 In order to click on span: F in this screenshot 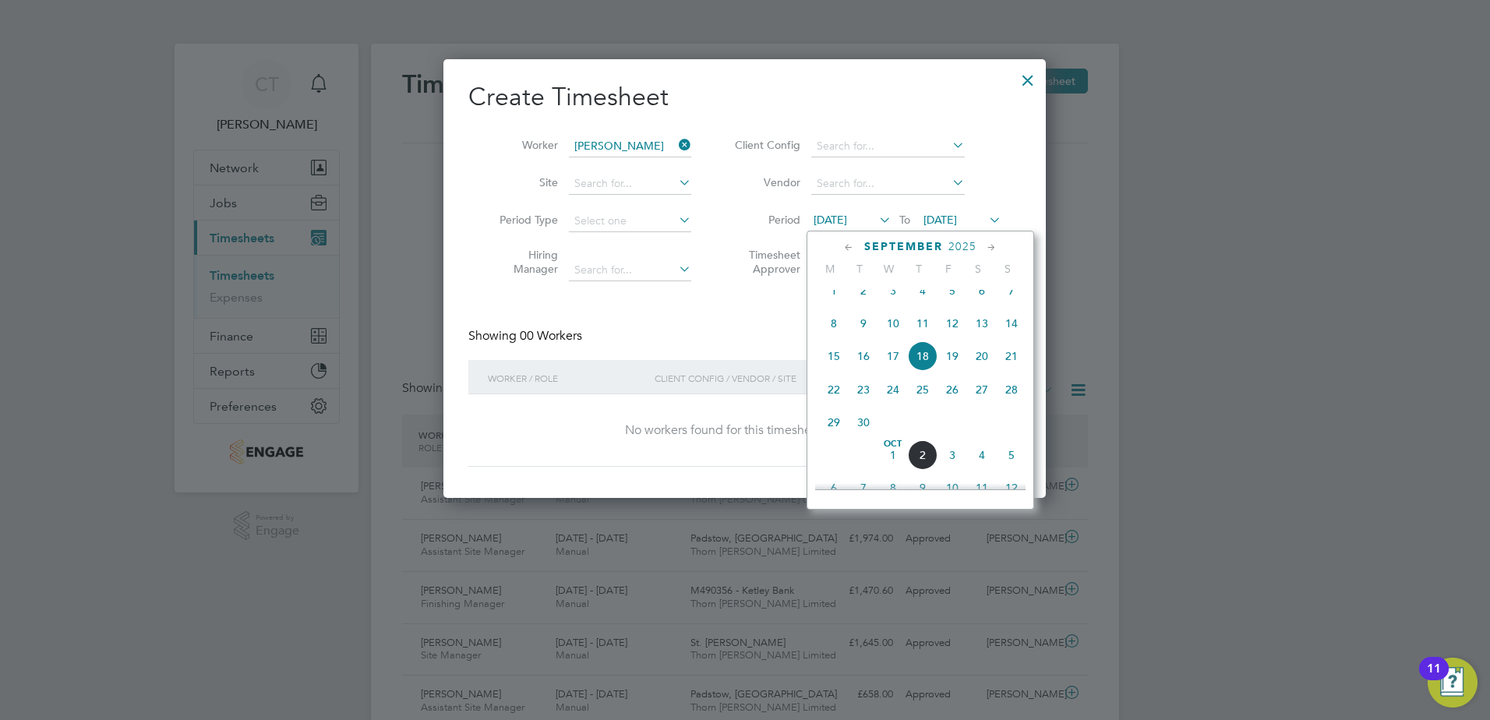, I will do `click(948, 269)`.